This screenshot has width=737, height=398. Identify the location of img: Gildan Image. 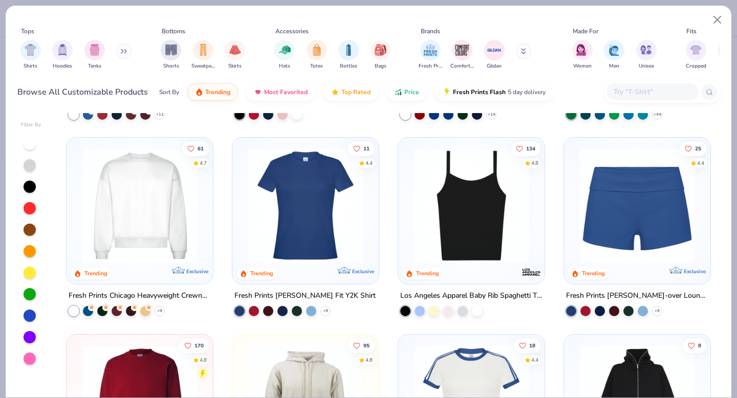
(495, 50).